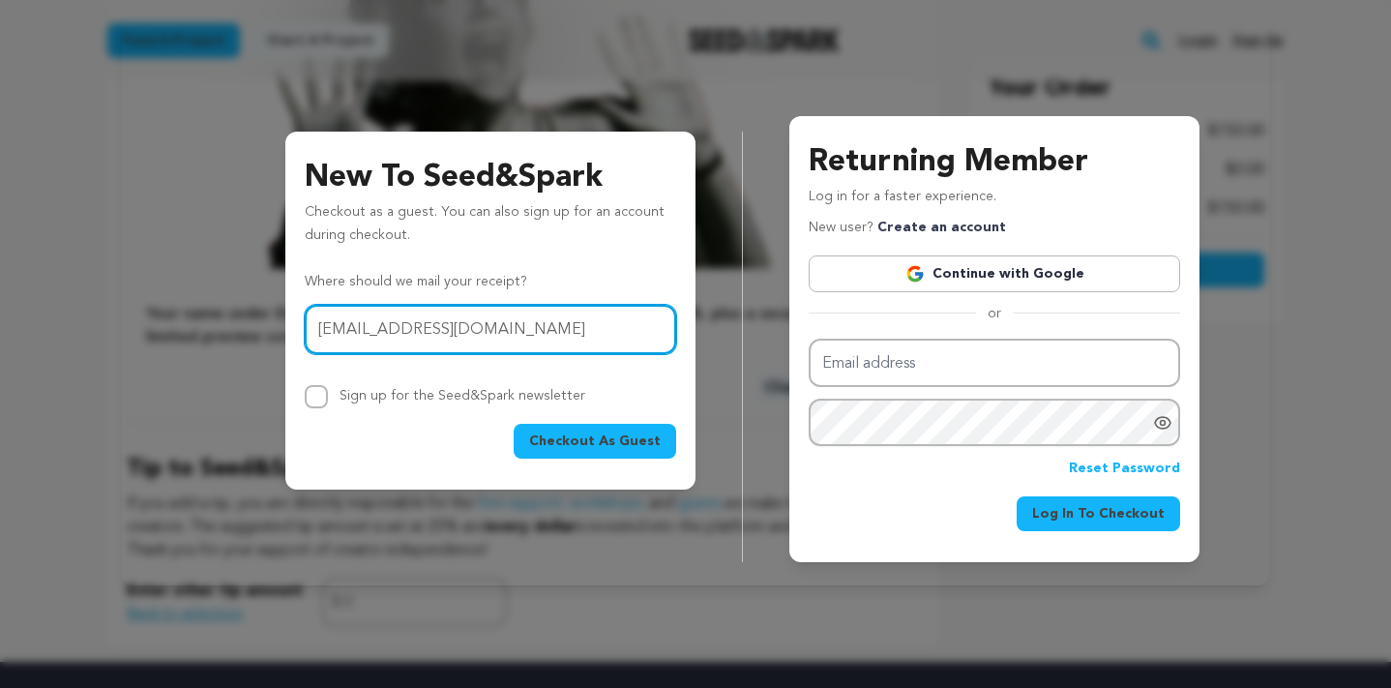  I want to click on h3: New To Seed&Spark, so click(491, 178).